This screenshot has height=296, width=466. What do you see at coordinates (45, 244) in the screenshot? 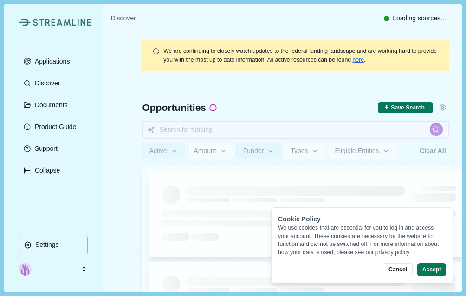
I see `p: Settings` at bounding box center [45, 244].